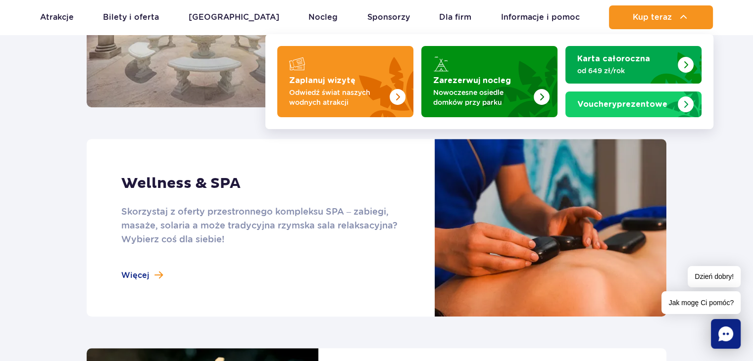 The height and width of the screenshot is (361, 753). What do you see at coordinates (633, 104) in the screenshot?
I see `a: Vouchery prezentowe` at bounding box center [633, 104].